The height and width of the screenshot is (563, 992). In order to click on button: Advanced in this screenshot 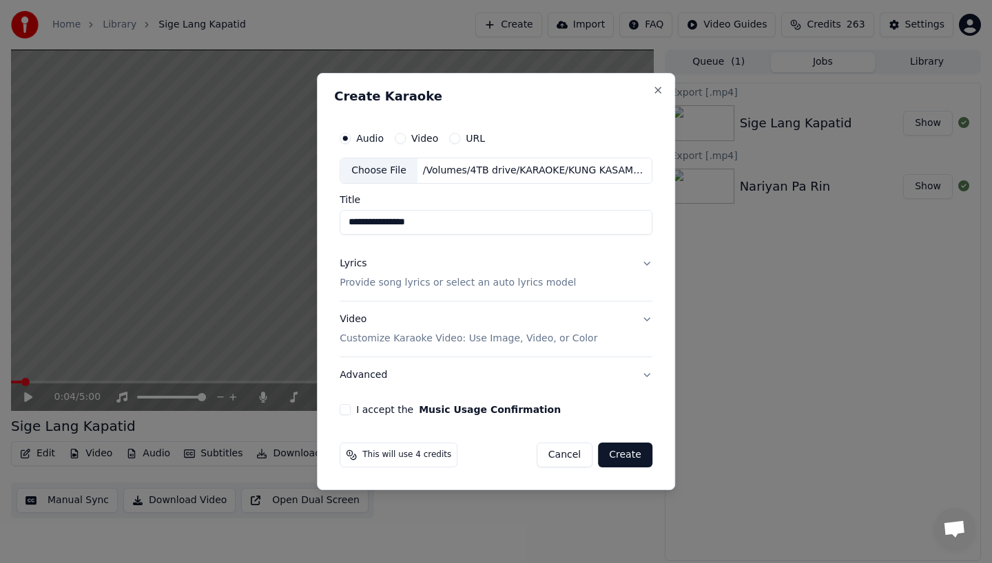, I will do `click(496, 375)`.